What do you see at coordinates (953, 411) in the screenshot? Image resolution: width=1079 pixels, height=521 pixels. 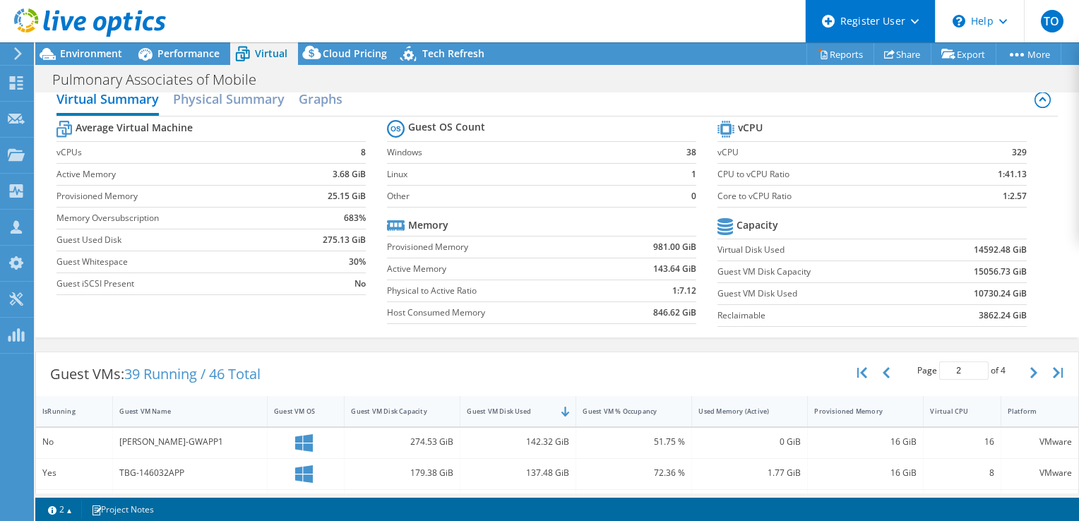 I see `div: Virtual CPU` at bounding box center [953, 411].